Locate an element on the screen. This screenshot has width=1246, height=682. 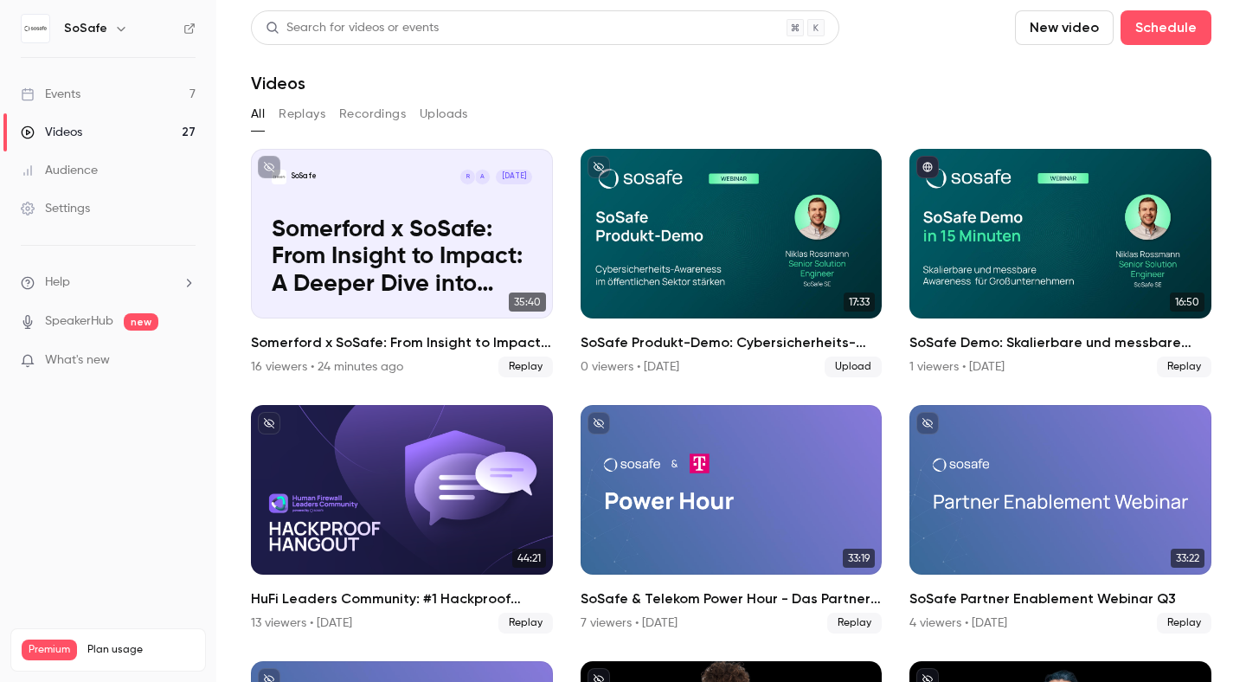
div: Settings is located at coordinates (55, 209).